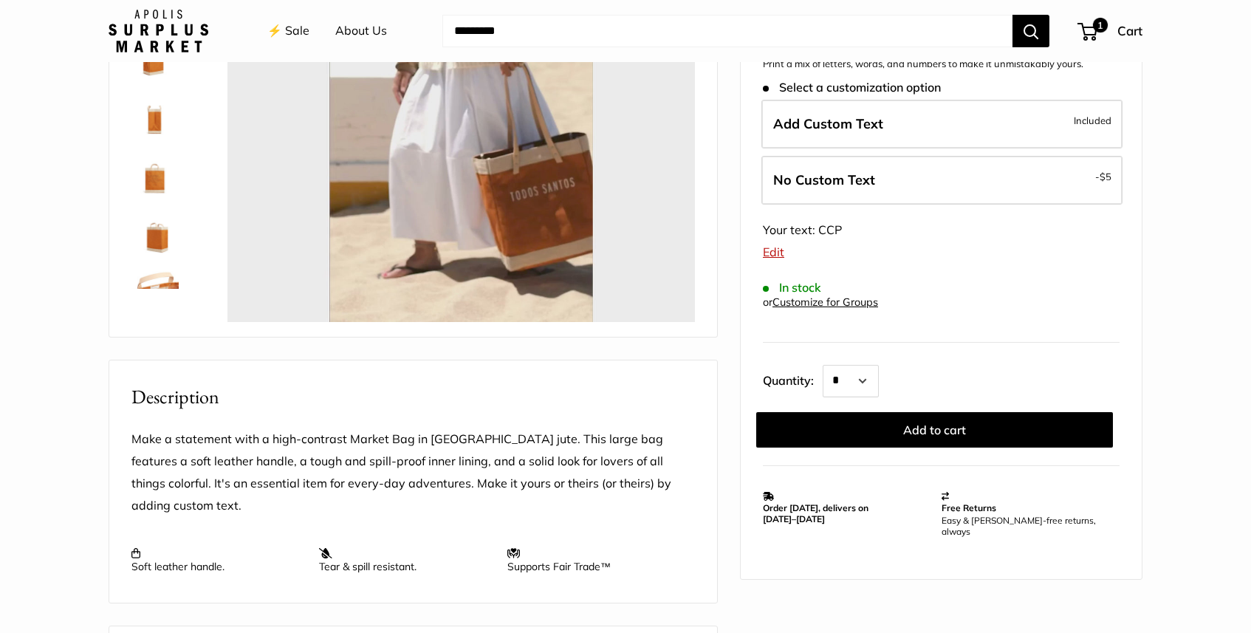 The image size is (1251, 633). What do you see at coordinates (942, 124) in the screenshot?
I see `label: Add Custom Text` at bounding box center [942, 124].